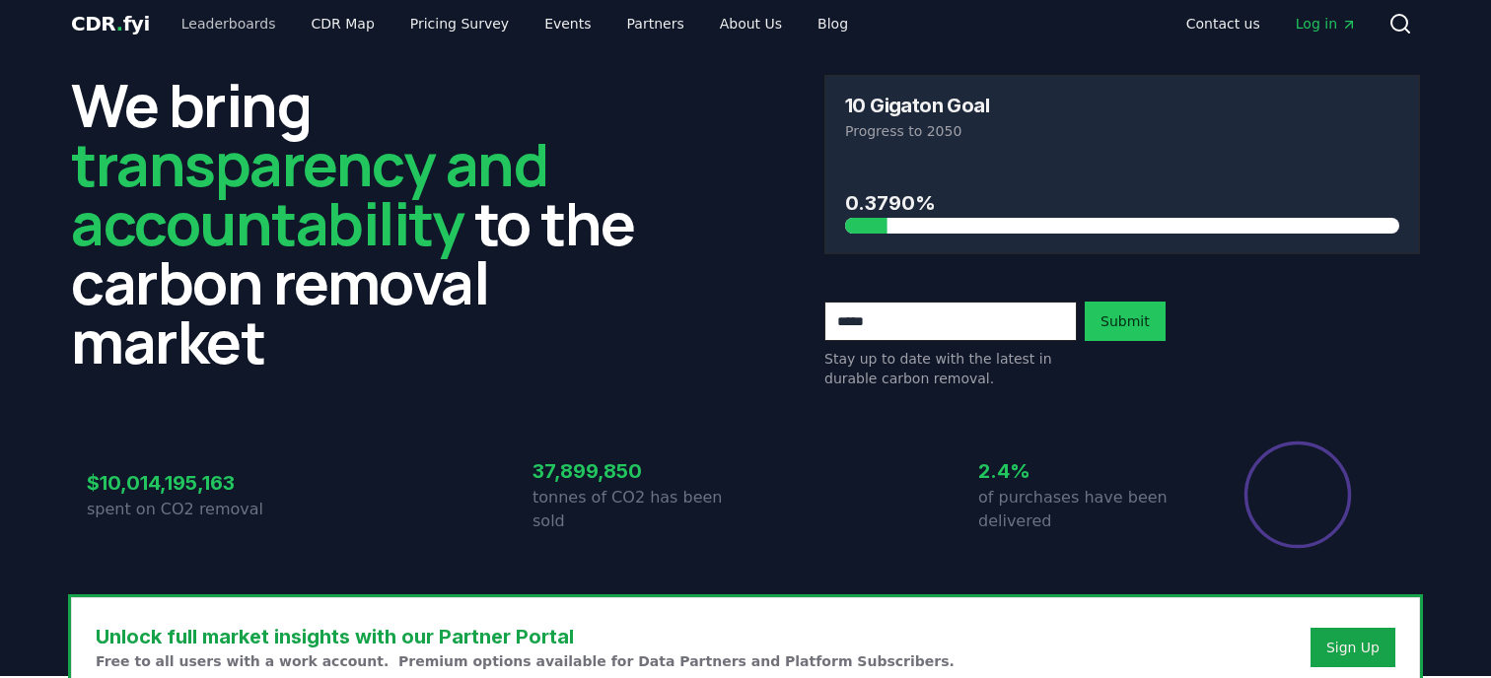  I want to click on a: Pricing Survey, so click(459, 24).